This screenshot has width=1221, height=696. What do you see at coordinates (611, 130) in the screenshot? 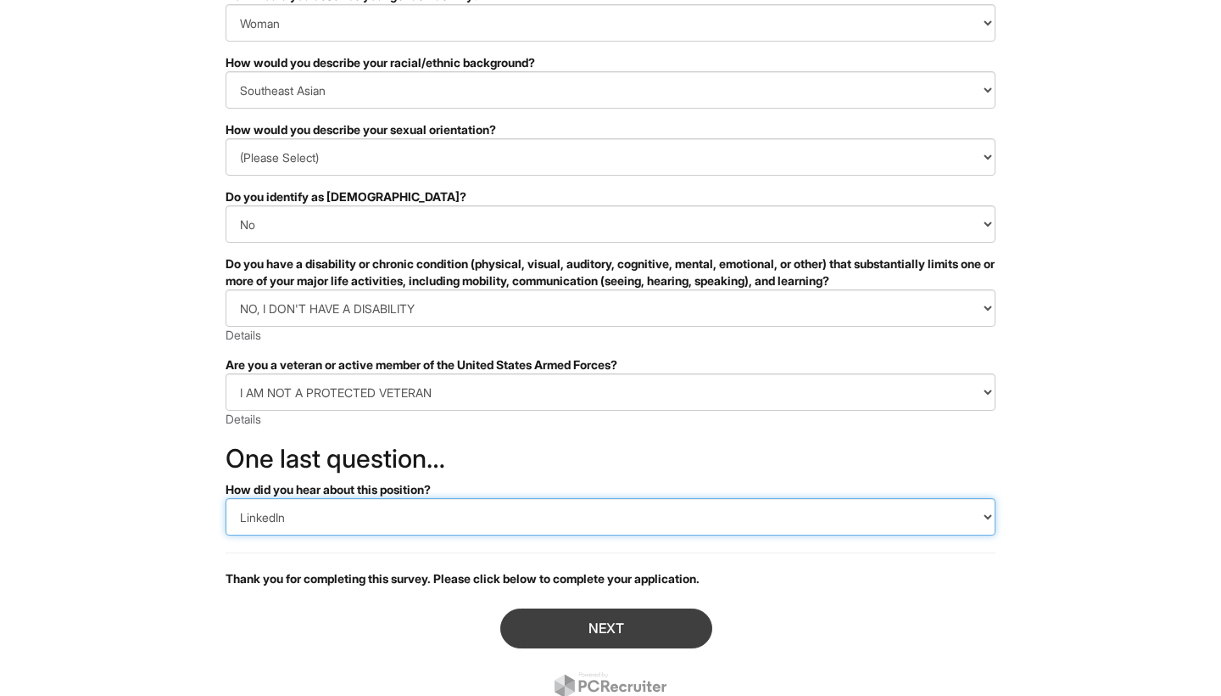
I see `div: How would you describe your sexual orientation?` at bounding box center [611, 130].